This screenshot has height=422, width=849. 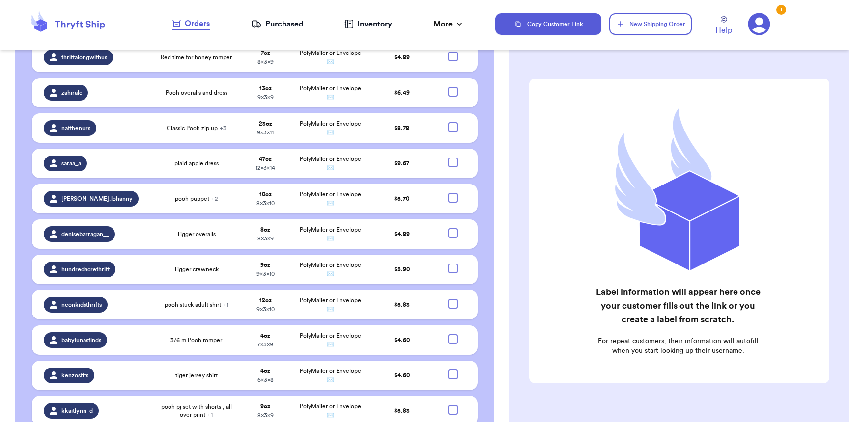 I want to click on span: $ 6.49, so click(x=402, y=93).